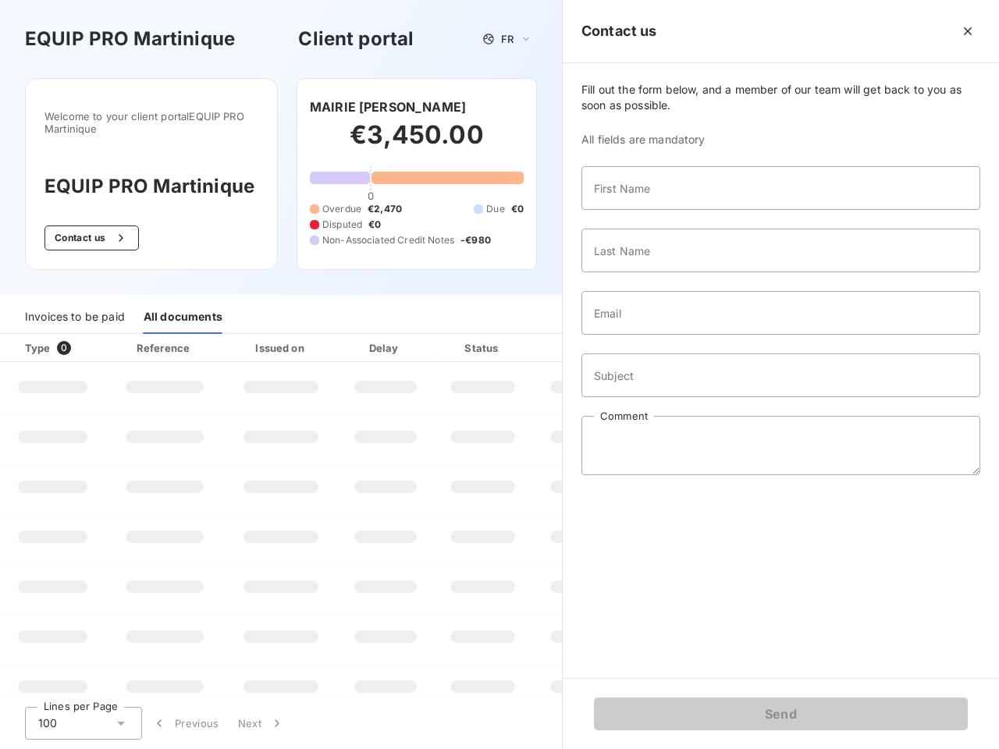 Image resolution: width=999 pixels, height=749 pixels. I want to click on div: Amount, so click(585, 348).